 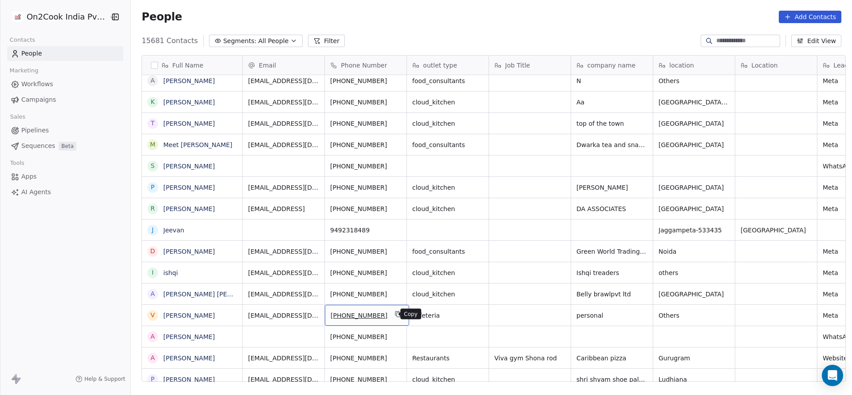 I want to click on span: others, so click(x=694, y=273).